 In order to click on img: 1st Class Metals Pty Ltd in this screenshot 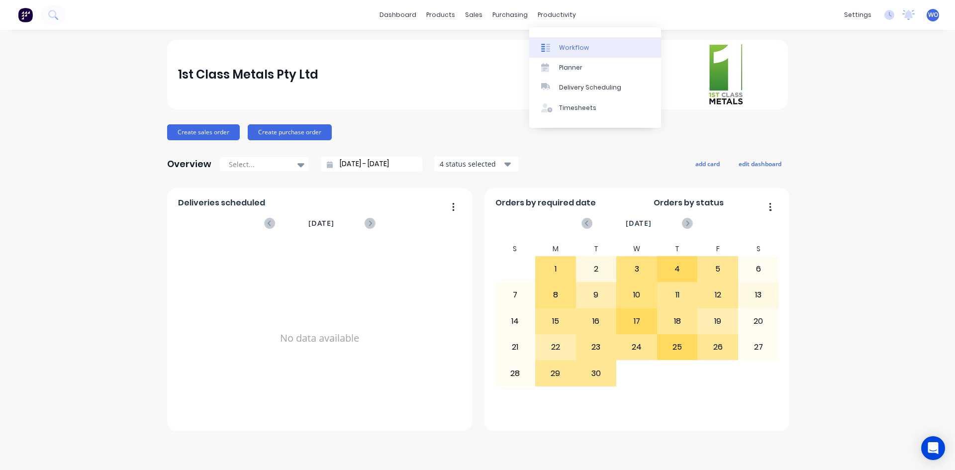, I will do `click(726, 75)`.